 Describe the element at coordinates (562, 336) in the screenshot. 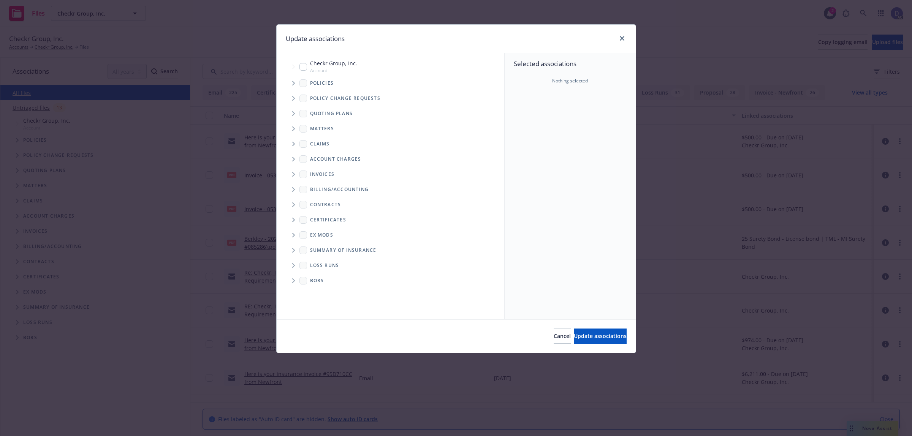

I see `span: Cancel` at that location.